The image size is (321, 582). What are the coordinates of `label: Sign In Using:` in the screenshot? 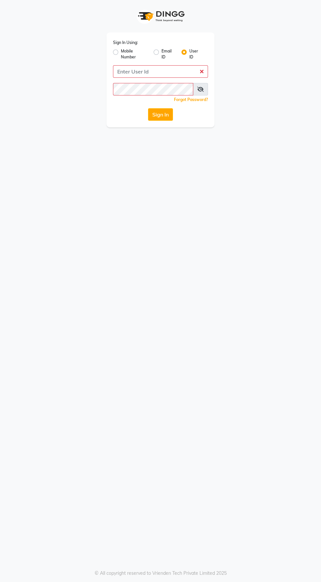 It's located at (126, 43).